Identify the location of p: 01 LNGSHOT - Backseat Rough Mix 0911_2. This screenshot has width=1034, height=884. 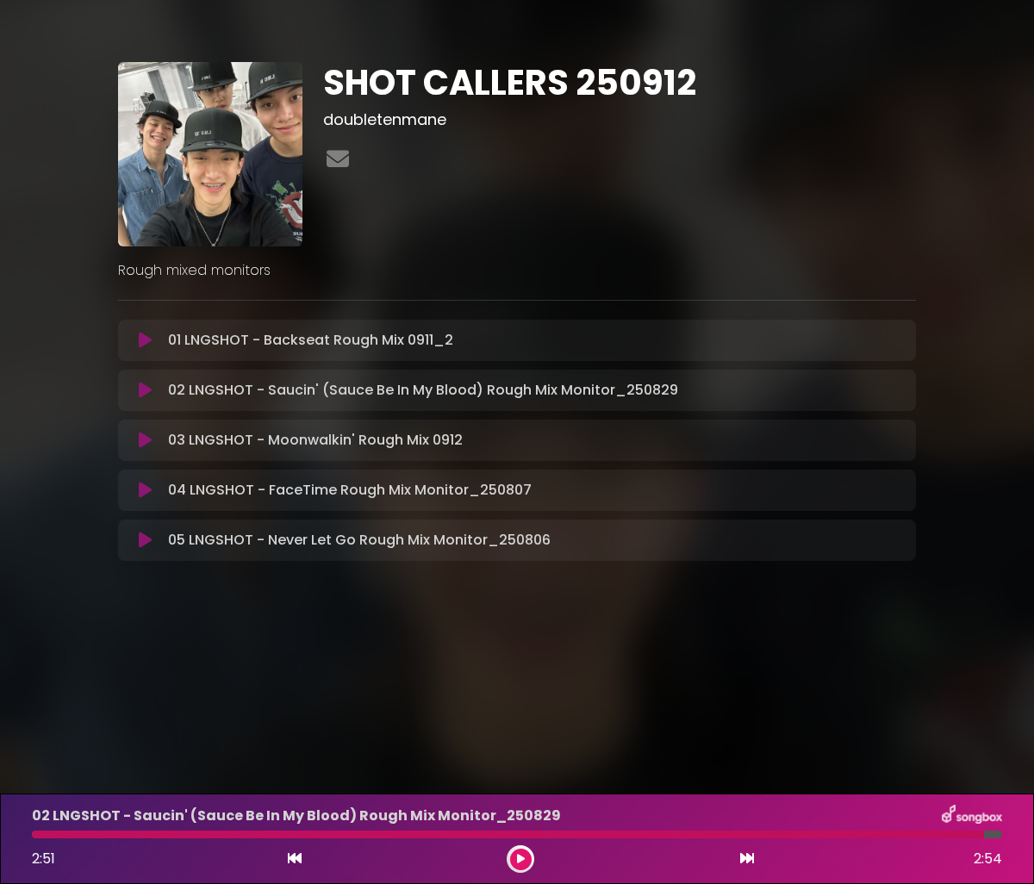
(310, 340).